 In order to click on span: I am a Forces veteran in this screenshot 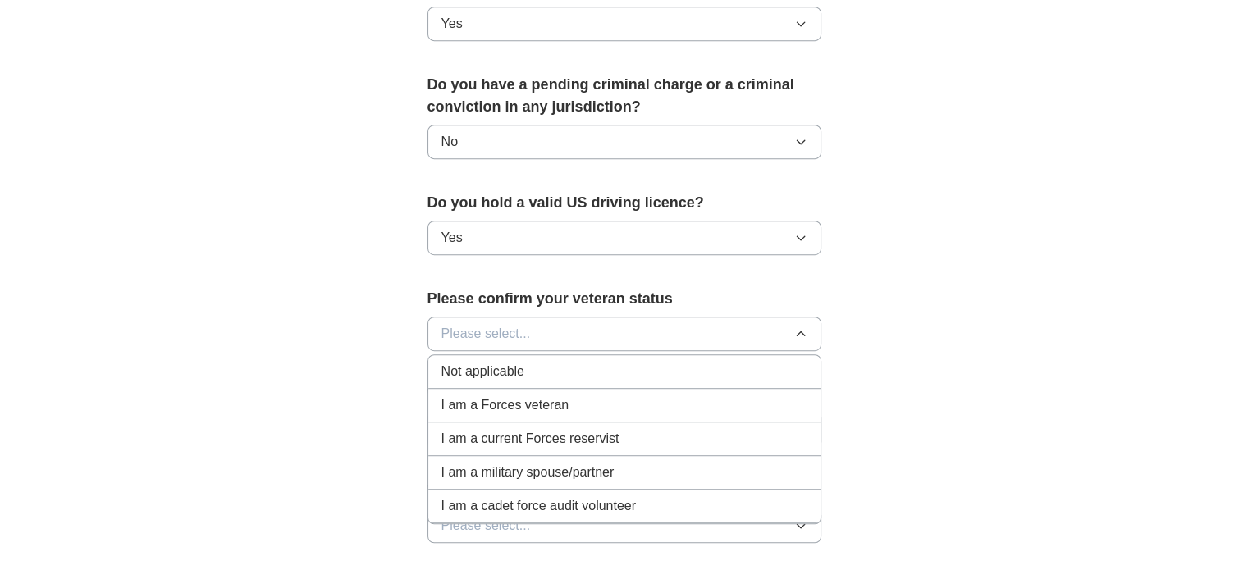, I will do `click(506, 405)`.